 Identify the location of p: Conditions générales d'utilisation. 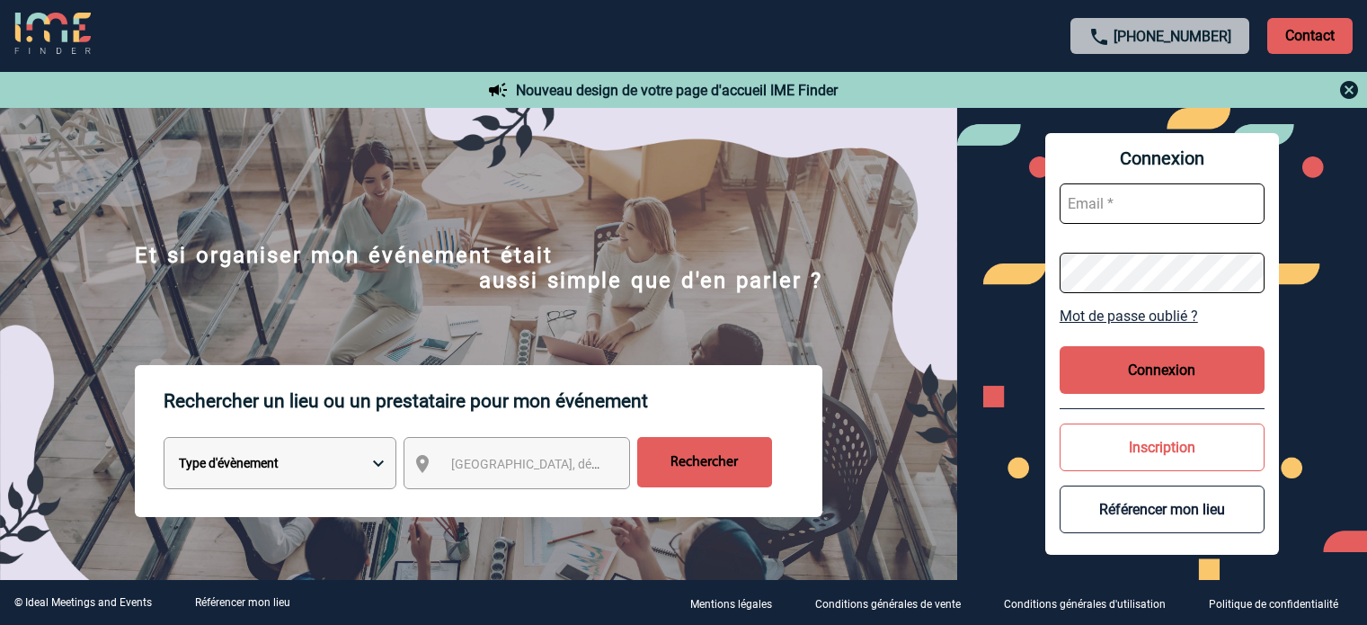
(1085, 604).